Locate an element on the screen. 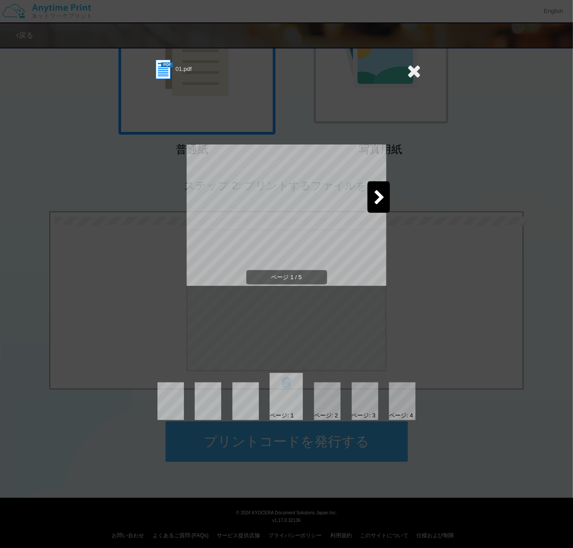 The height and width of the screenshot is (548, 573). span: ページ 1 / 5 is located at coordinates (287, 277).